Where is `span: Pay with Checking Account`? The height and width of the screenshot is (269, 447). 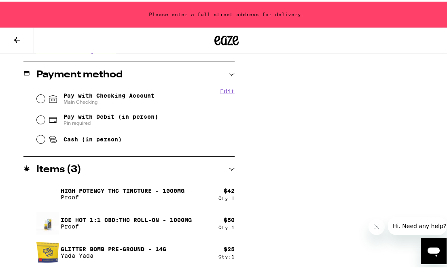
span: Pay with Checking Account is located at coordinates (109, 97).